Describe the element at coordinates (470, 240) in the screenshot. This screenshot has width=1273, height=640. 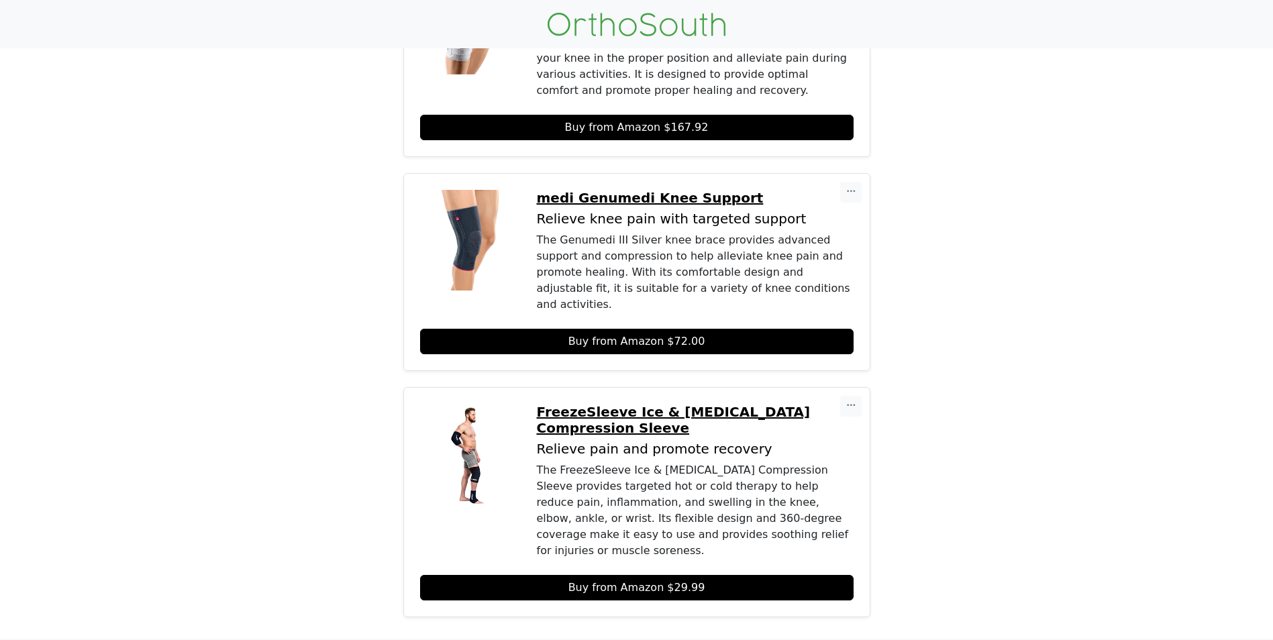
I see `img: medi Genumedi Knee Support` at that location.